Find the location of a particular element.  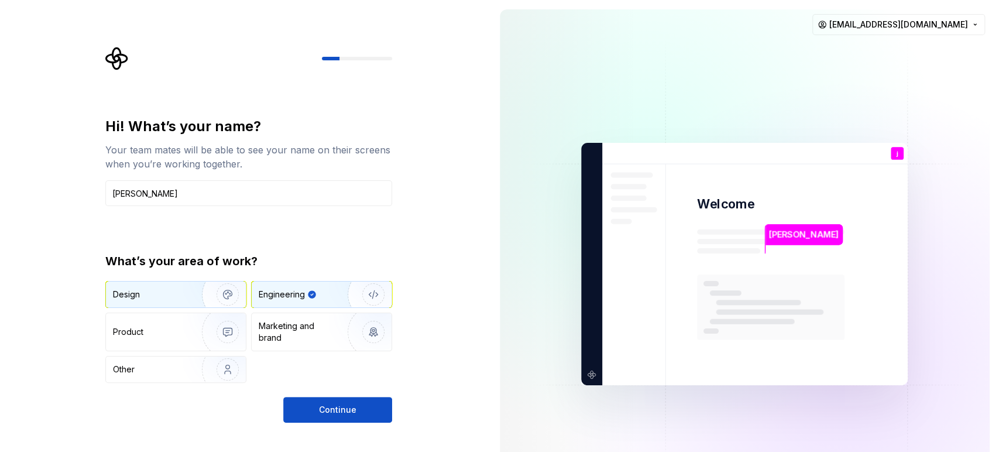

div: Design is located at coordinates (126, 294).